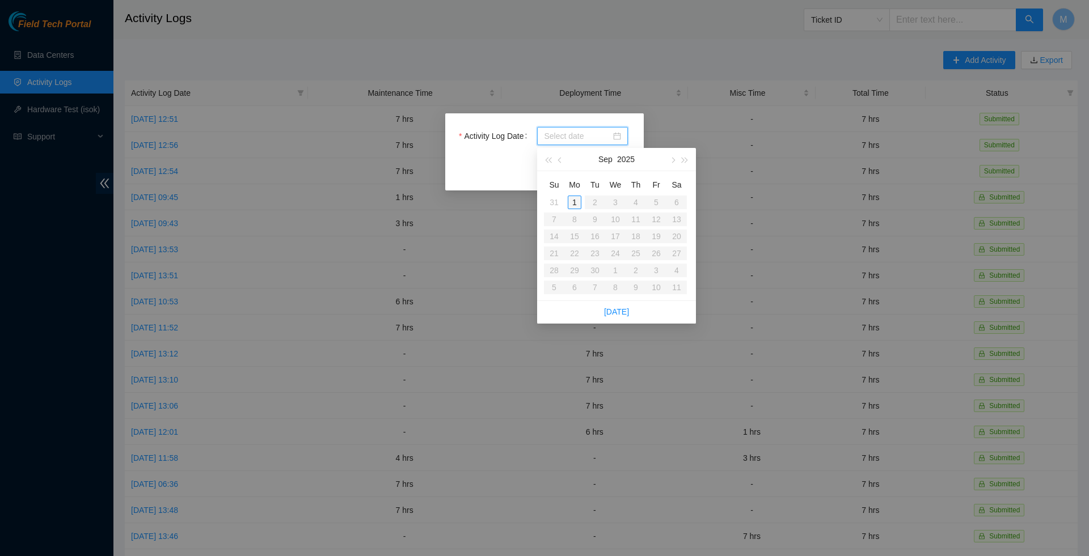  What do you see at coordinates (577, 136) in the screenshot?
I see `input: Activity Log Date` at bounding box center [577, 136].